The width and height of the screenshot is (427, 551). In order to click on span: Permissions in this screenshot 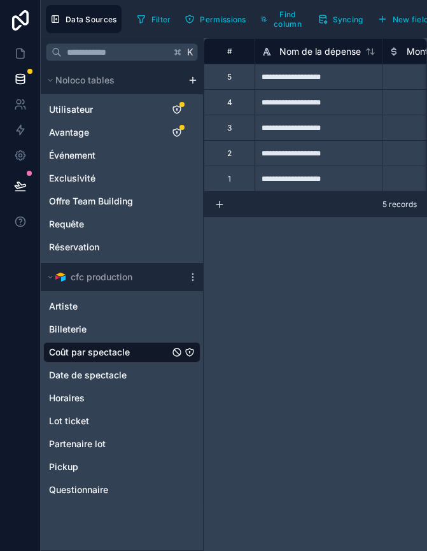, I will do `click(223, 19)`.